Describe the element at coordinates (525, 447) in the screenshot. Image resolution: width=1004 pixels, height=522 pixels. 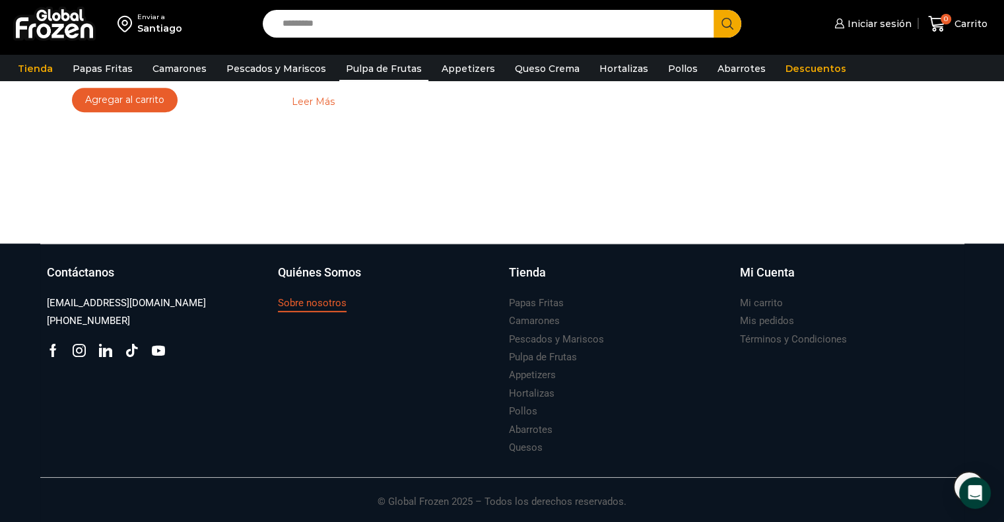
I see `h3: Quesos` at that location.